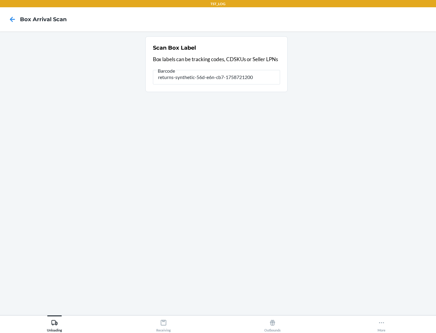 The width and height of the screenshot is (436, 333). I want to click on button: Outbounds, so click(273, 324).